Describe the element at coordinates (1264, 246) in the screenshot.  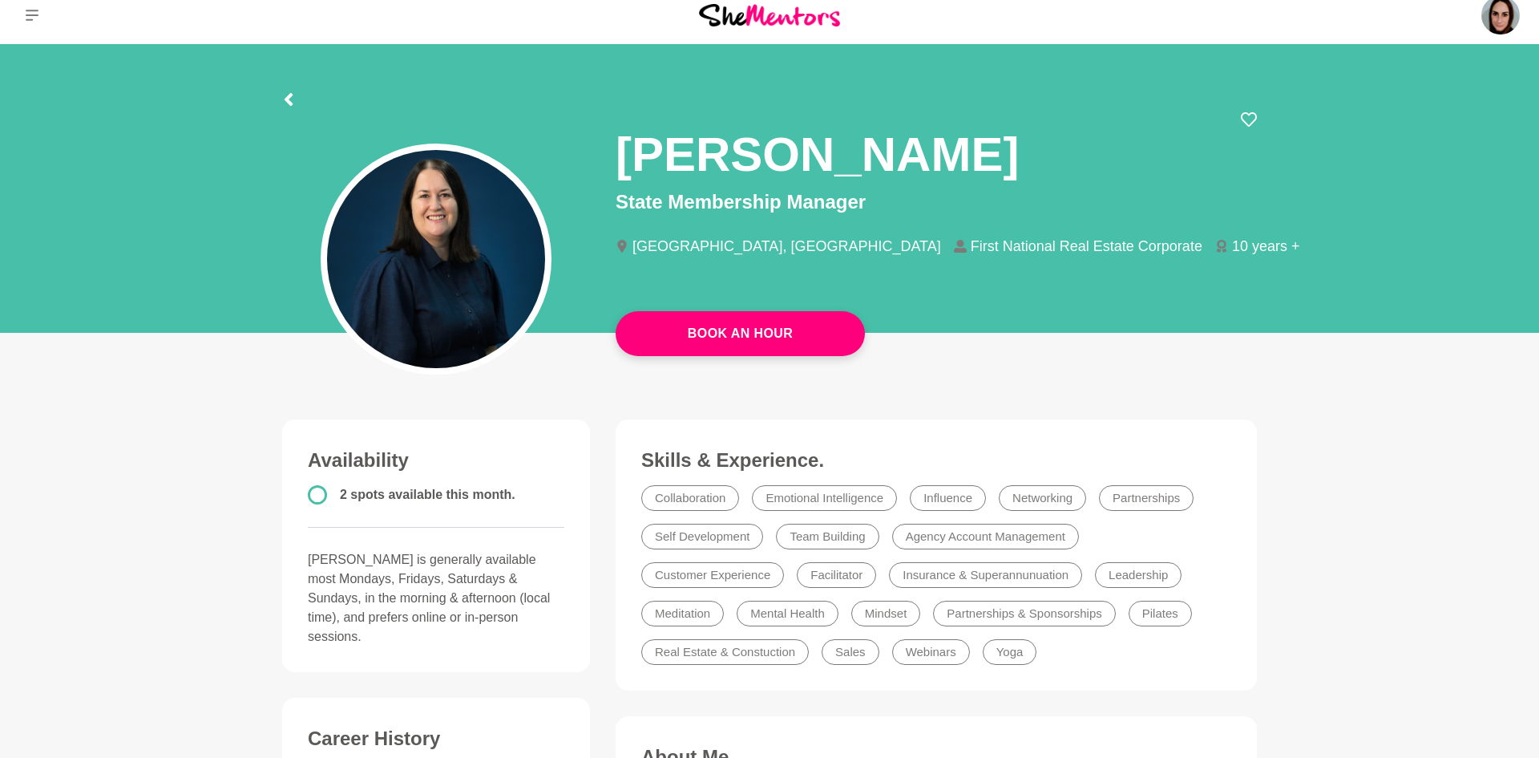
I see `li: 10 years +` at that location.